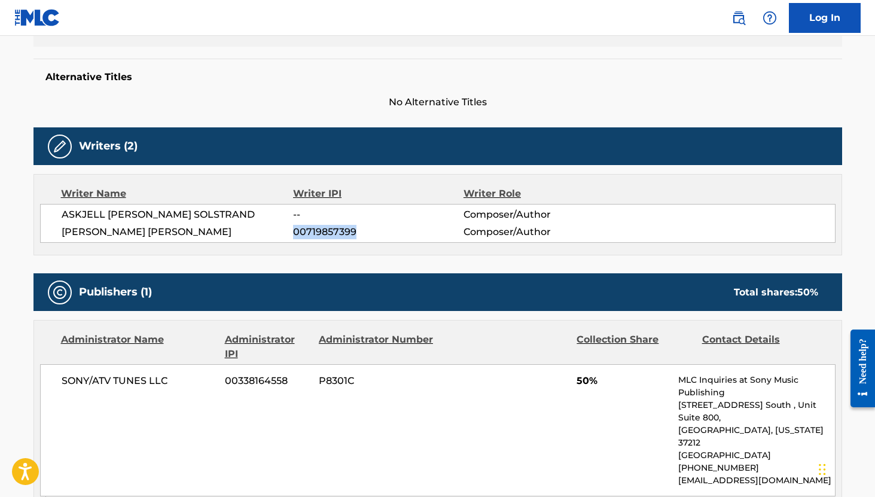 This screenshot has height=497, width=875. I want to click on img: Writers, so click(60, 147).